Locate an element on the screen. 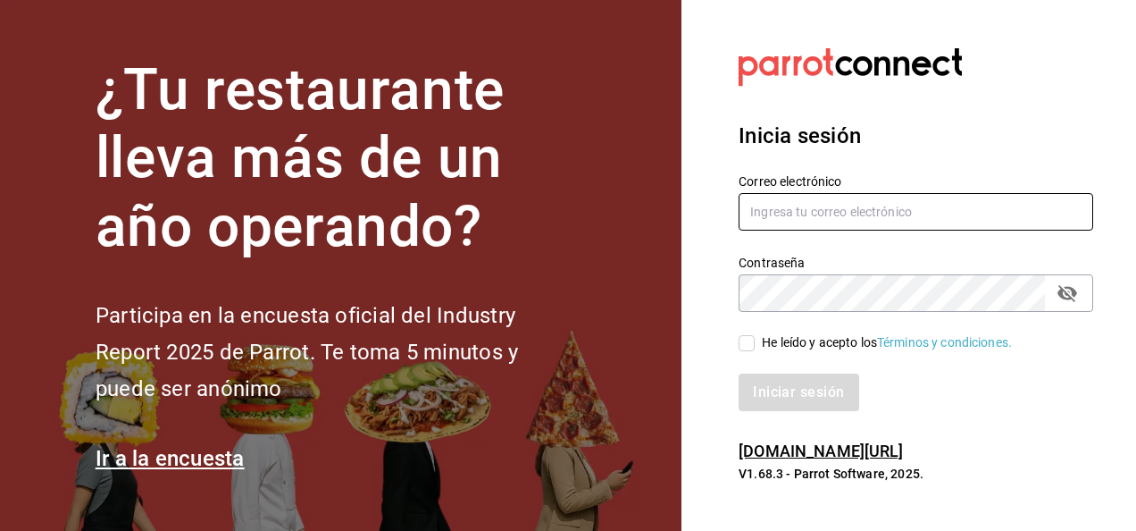 The height and width of the screenshot is (531, 1136). h1: ¿Tu restaurante lleva más de un año operando? is located at coordinates (337, 159).